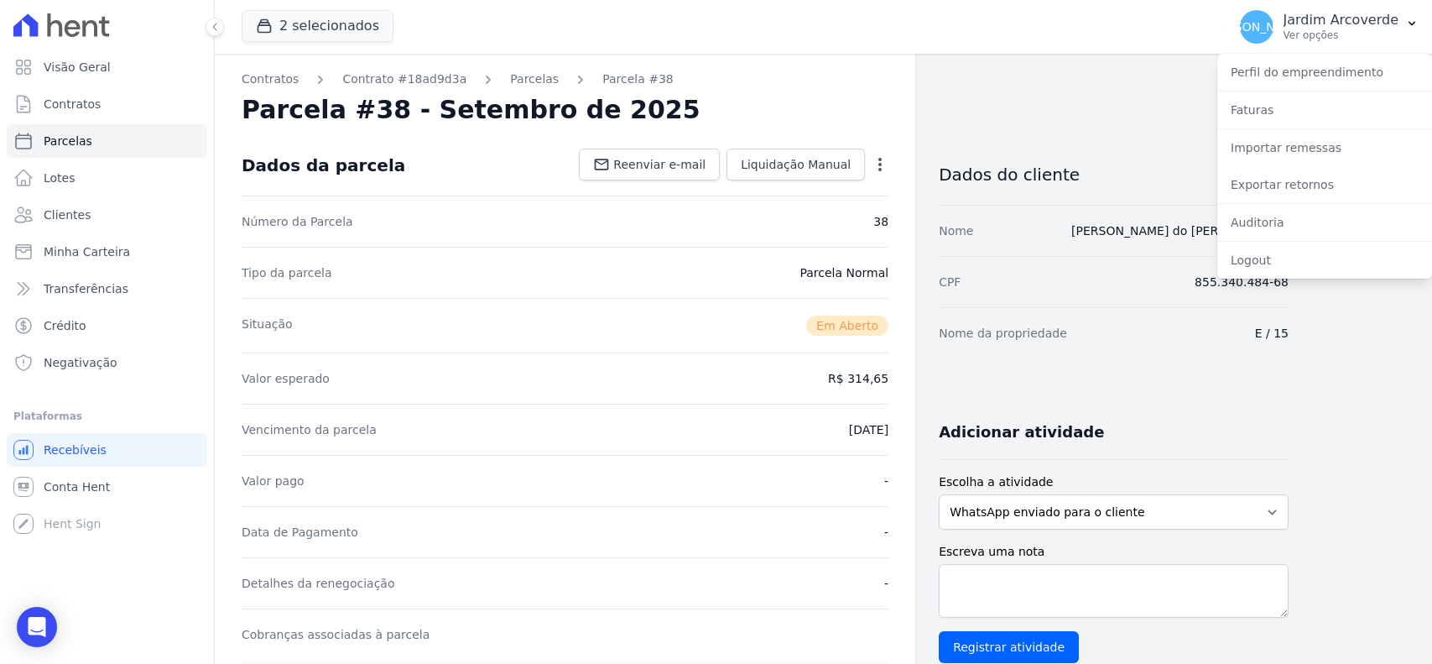 This screenshot has width=1432, height=664. I want to click on div: Open Intercom Messenger, so click(37, 627).